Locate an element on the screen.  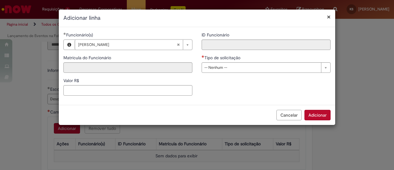
span: Obrigatório Preenchido is located at coordinates (65, 34).